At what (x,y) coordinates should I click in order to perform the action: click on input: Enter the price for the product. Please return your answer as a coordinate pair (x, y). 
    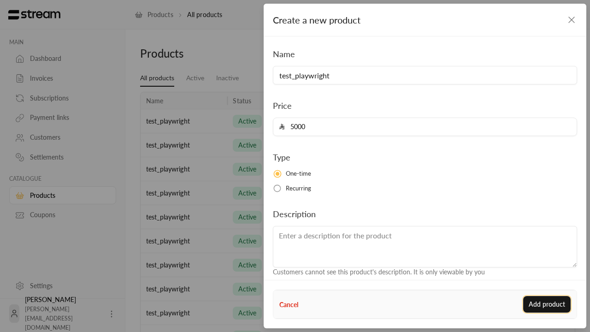
    Looking at the image, I should click on (428, 127).